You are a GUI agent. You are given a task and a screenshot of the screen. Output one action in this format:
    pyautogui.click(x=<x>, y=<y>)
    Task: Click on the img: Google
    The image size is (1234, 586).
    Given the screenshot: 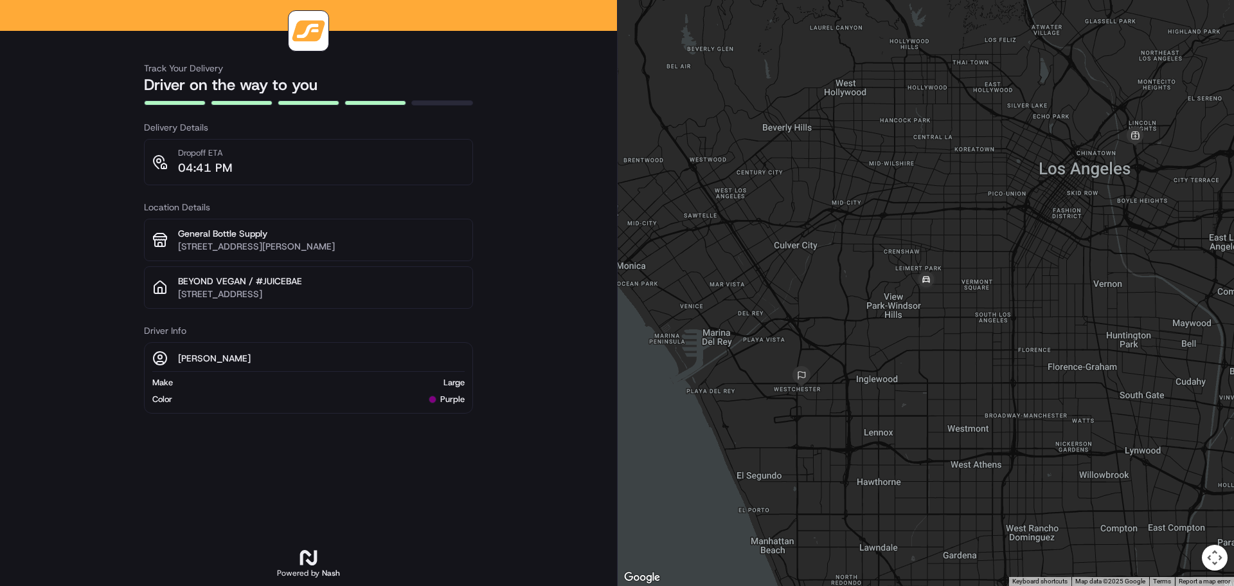 What is the action you would take?
    pyautogui.click(x=642, y=577)
    